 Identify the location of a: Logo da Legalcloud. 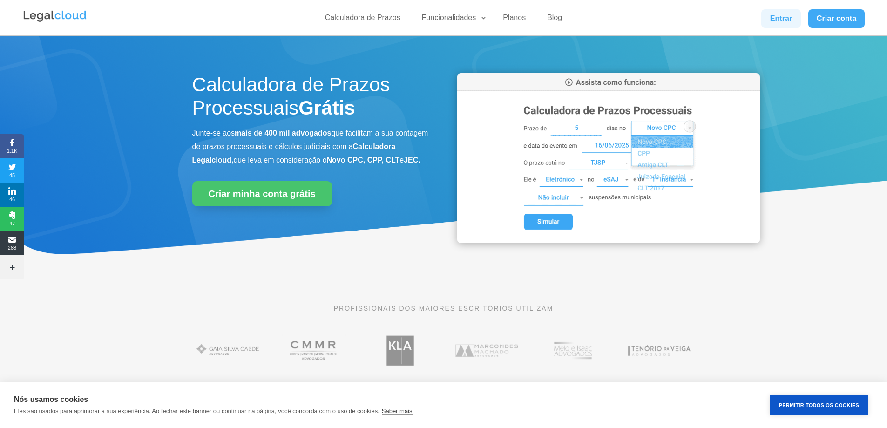
(55, 20).